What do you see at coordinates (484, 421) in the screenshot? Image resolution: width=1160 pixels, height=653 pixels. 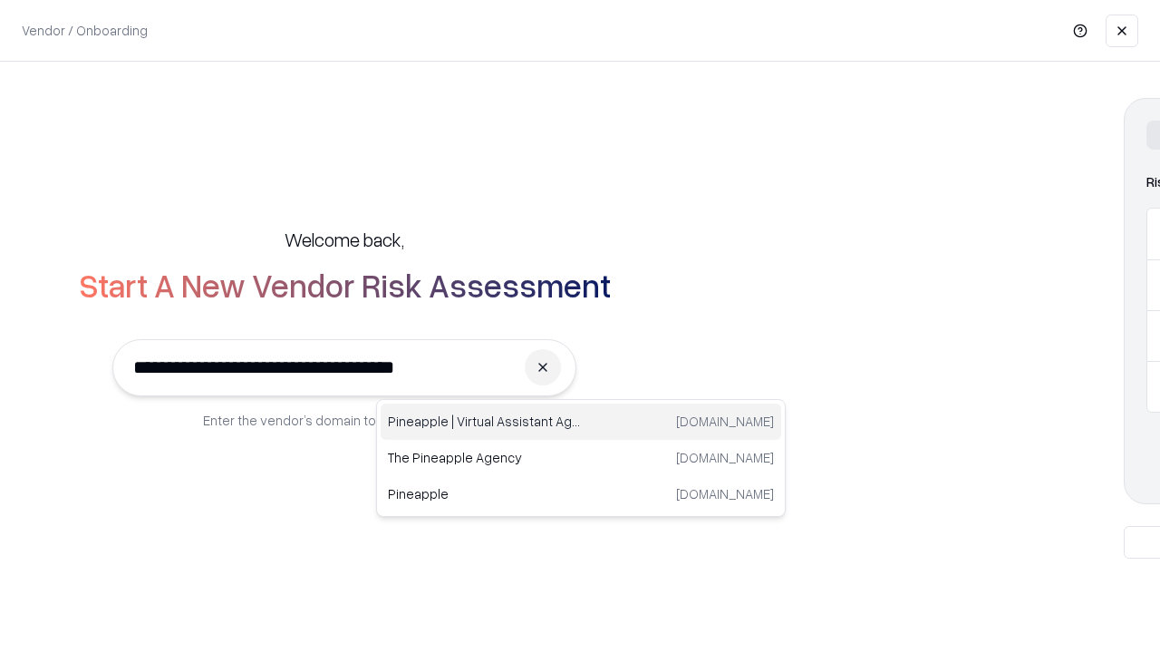 I see `p: Pineapple | Virtual Assistant Agency` at bounding box center [484, 421].